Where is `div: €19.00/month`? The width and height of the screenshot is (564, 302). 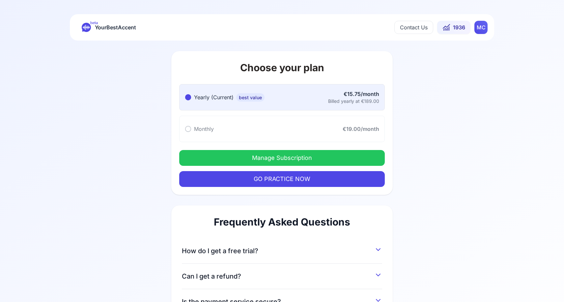
div: €19.00/month is located at coordinates (361, 129).